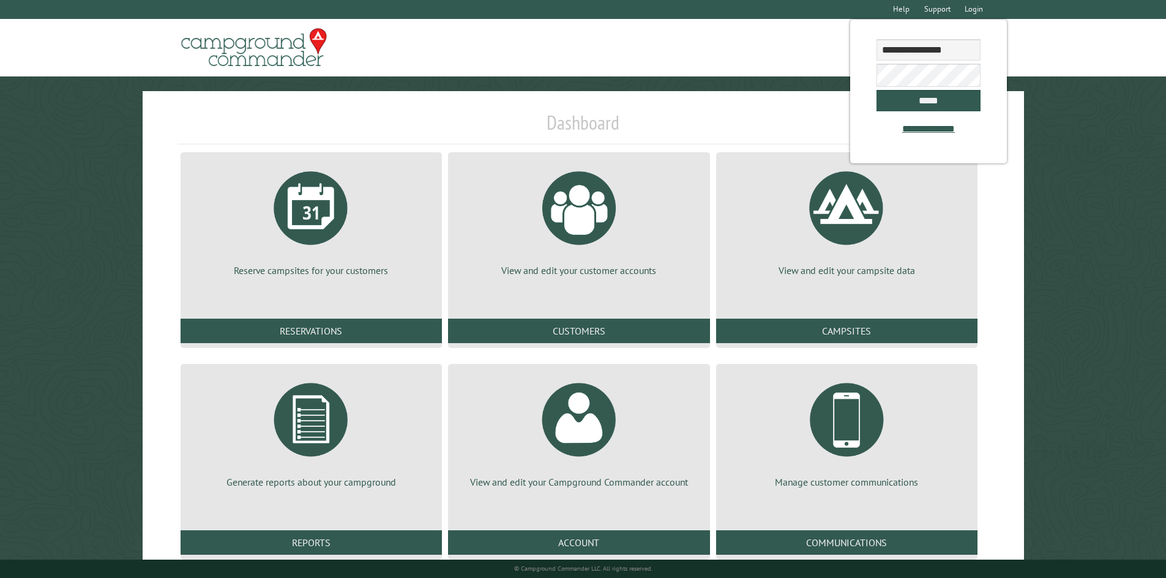 The image size is (1166, 578). Describe the element at coordinates (578, 220) in the screenshot. I see `a: View and edit your customer accounts` at that location.